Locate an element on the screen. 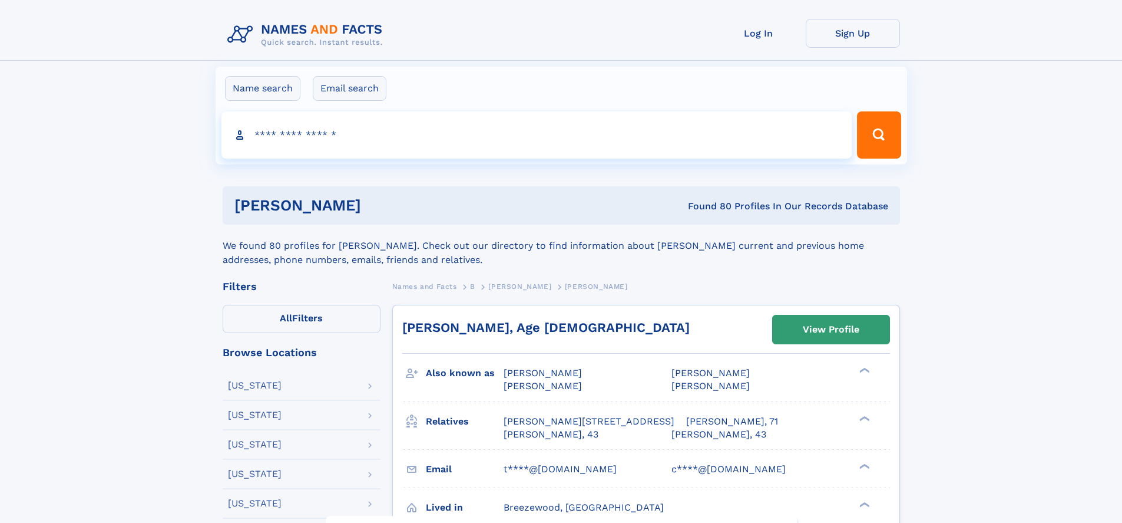 The width and height of the screenshot is (1122, 523). h3: Email is located at coordinates (465, 469).